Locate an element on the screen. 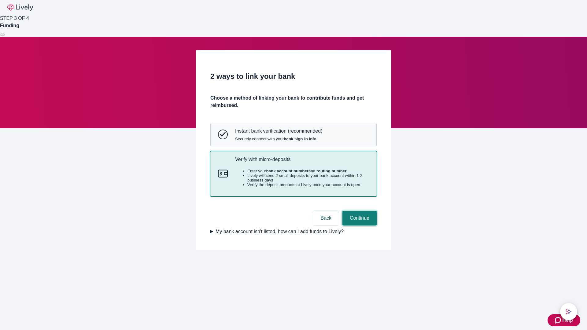  svg: Lively AI Assistant is located at coordinates (569, 312).